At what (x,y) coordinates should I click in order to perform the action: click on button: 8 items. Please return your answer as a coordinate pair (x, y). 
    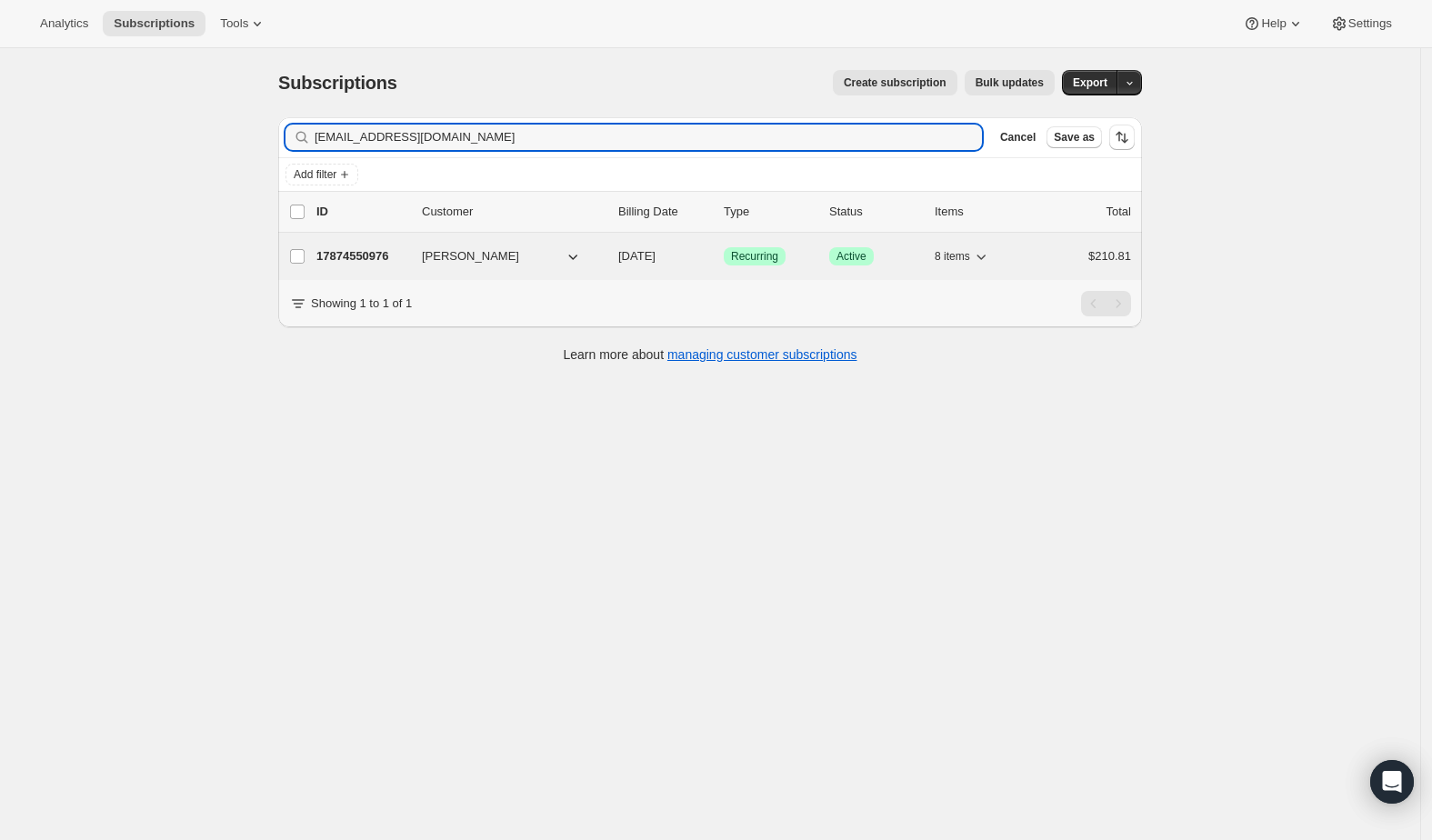
    Looking at the image, I should click on (962, 256).